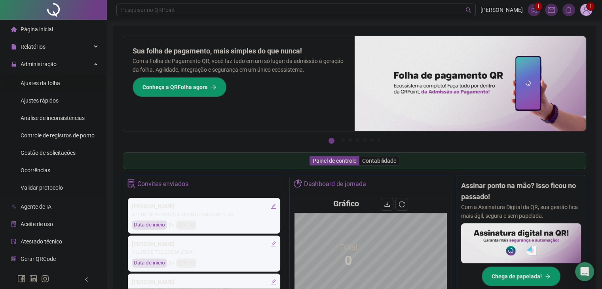  I want to click on span: qrcode, so click(14, 259).